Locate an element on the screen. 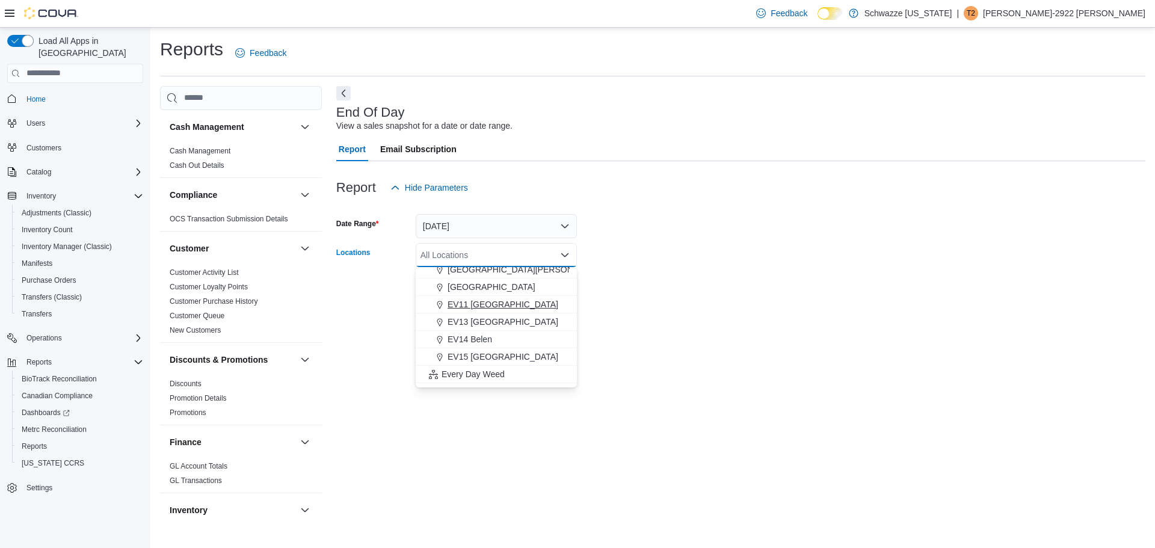 The height and width of the screenshot is (548, 1155). button: Home is located at coordinates (75, 99).